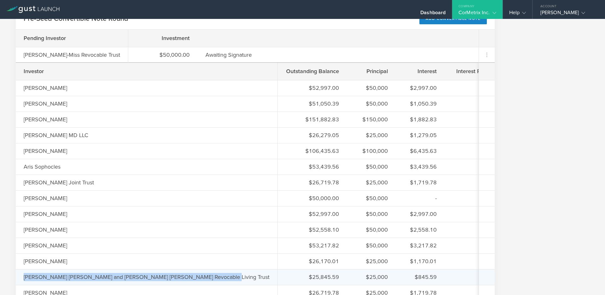  Describe the element at coordinates (420, 277) in the screenshot. I see `div: $845.59` at that location.